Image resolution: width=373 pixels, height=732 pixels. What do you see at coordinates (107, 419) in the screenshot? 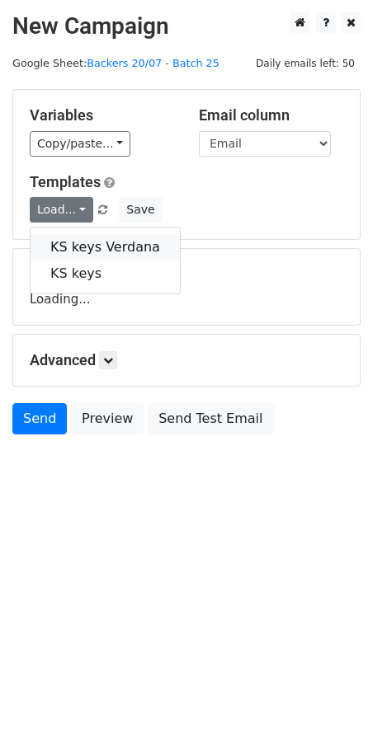
I see `a: Preview` at bounding box center [107, 419].